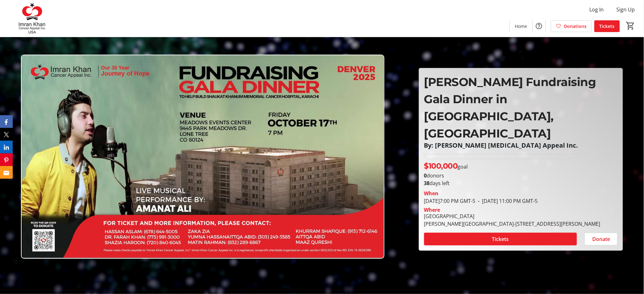 The height and width of the screenshot is (294, 644). What do you see at coordinates (539, 26) in the screenshot?
I see `button: Help` at bounding box center [539, 26].